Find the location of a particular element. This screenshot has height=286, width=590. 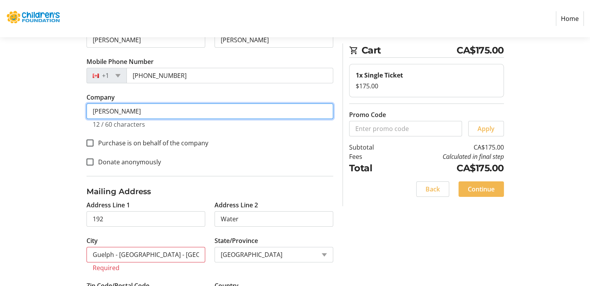

span: Apply is located at coordinates (486, 129).